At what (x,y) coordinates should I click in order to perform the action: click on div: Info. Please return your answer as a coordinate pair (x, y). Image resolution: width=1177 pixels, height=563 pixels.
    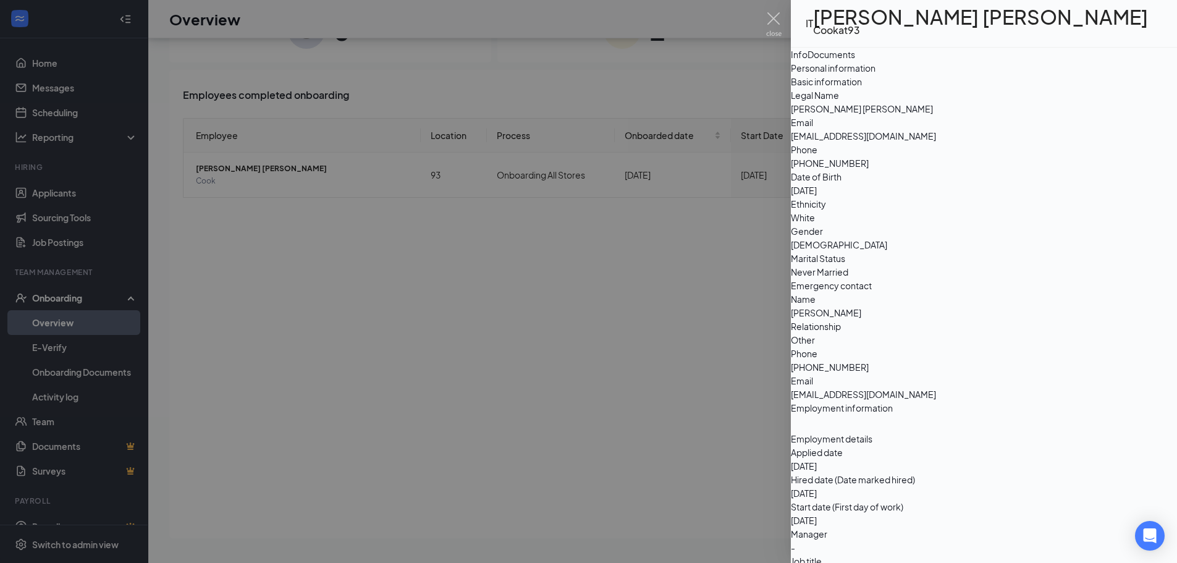
    Looking at the image, I should click on (799, 54).